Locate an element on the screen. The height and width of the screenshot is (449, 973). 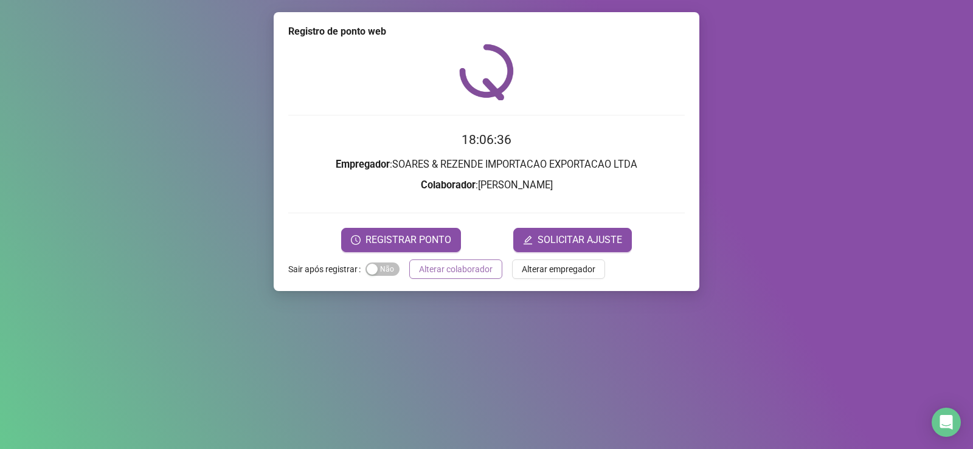
span: REGISTRAR PONTO is located at coordinates (408, 240).